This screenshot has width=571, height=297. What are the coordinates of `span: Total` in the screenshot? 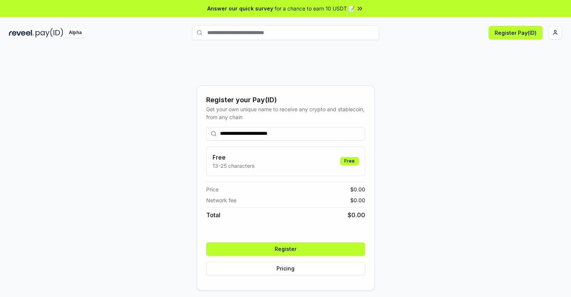 It's located at (213, 215).